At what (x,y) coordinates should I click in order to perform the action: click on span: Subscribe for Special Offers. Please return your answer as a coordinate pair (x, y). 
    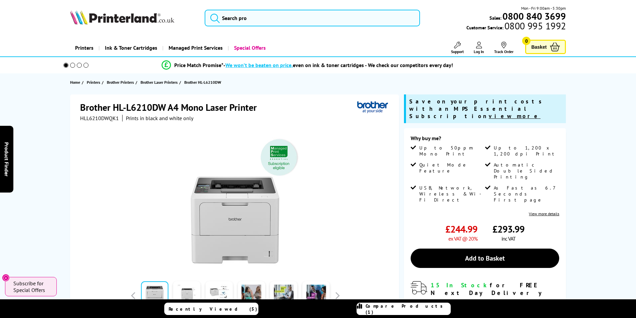
    Looking at the image, I should click on (32, 287).